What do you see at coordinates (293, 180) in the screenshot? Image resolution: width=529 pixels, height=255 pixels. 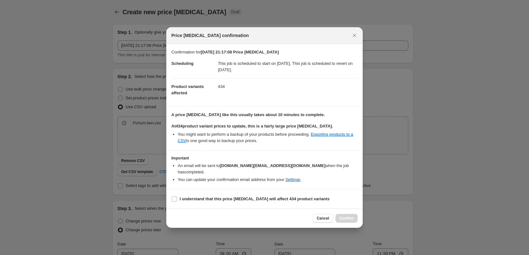 I see `a: Settings` at bounding box center [293, 180].